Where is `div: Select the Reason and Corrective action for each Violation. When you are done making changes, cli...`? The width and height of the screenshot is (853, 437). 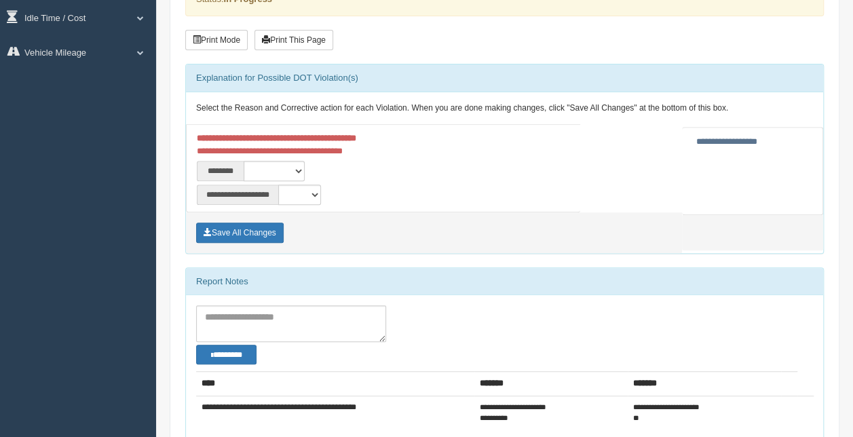
div: Select the Reason and Corrective action for each Violation. When you are done making changes, cli... is located at coordinates (504, 109).